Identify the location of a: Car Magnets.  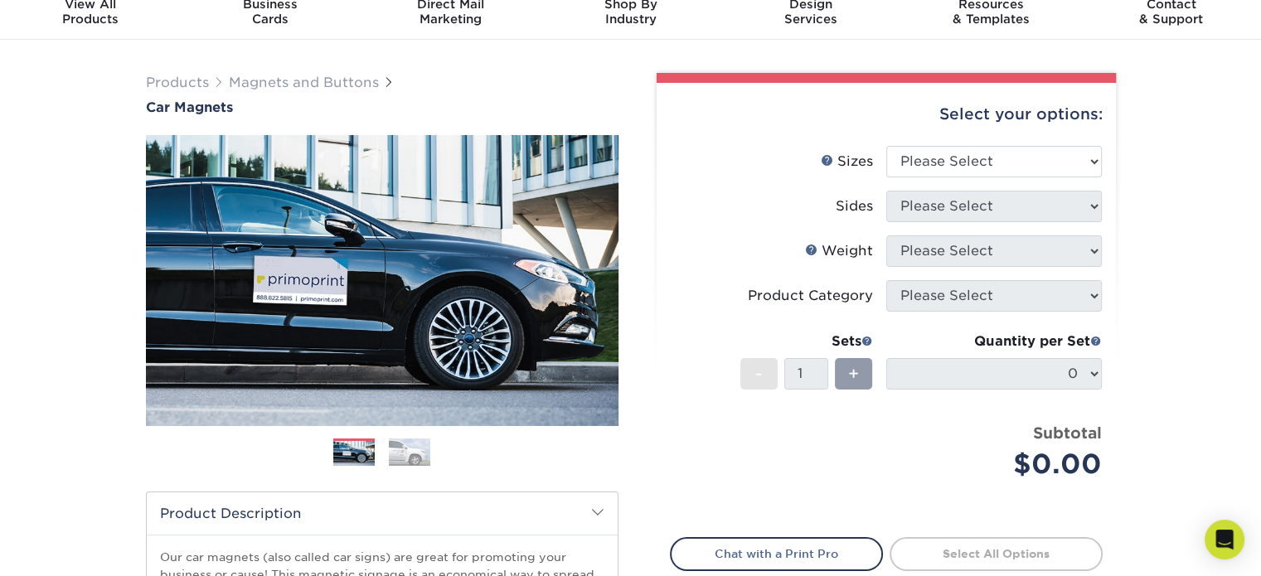
(382, 107).